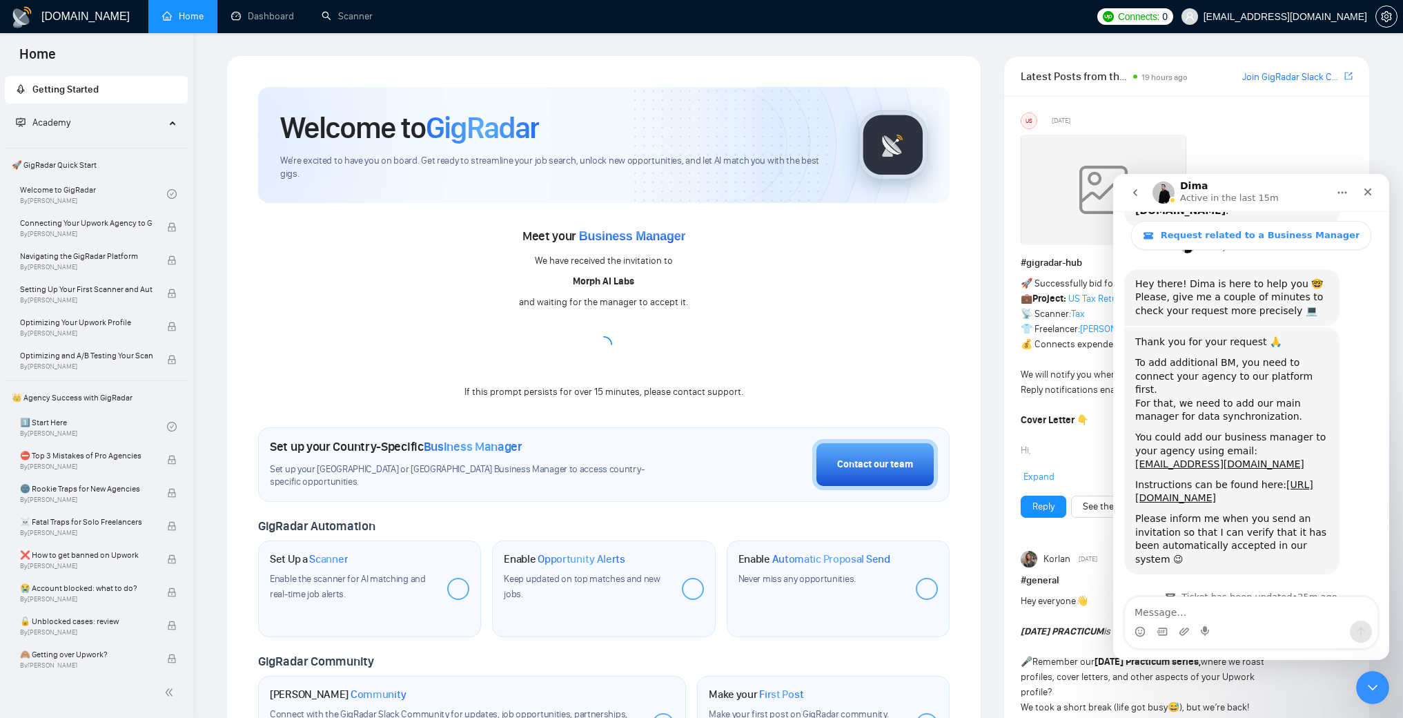 This screenshot has height=718, width=1403. Describe the element at coordinates (21, 122) in the screenshot. I see `span: fund-projection-screen` at that location.